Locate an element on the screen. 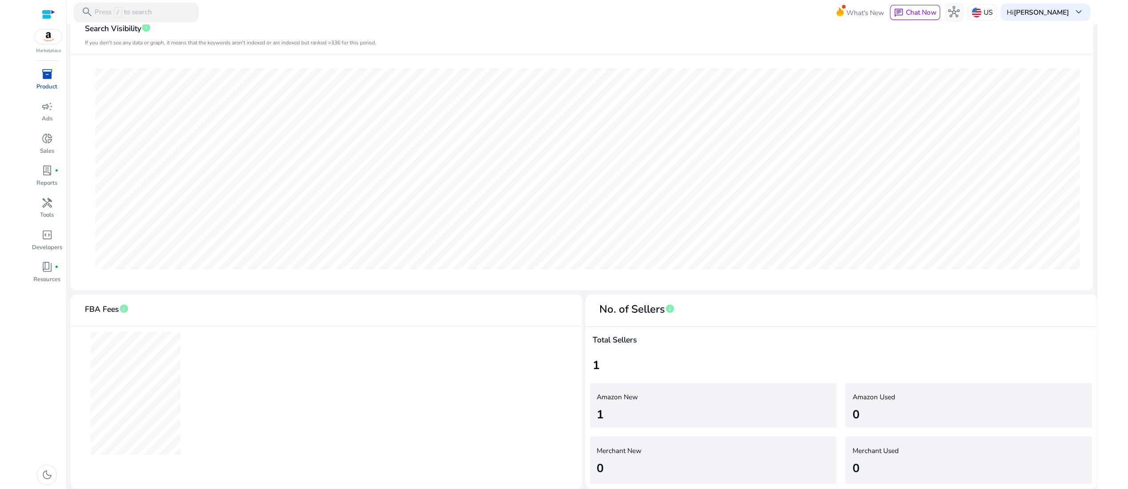 This screenshot has width=1128, height=489. button: hub is located at coordinates (954, 12).